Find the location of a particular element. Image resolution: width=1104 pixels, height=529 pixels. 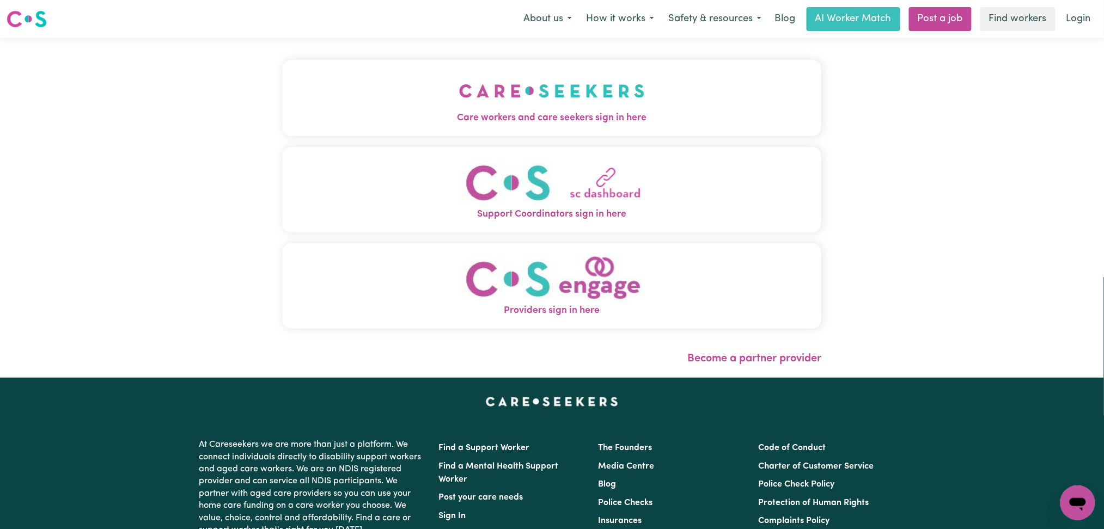

a: The Founders is located at coordinates (625, 448).